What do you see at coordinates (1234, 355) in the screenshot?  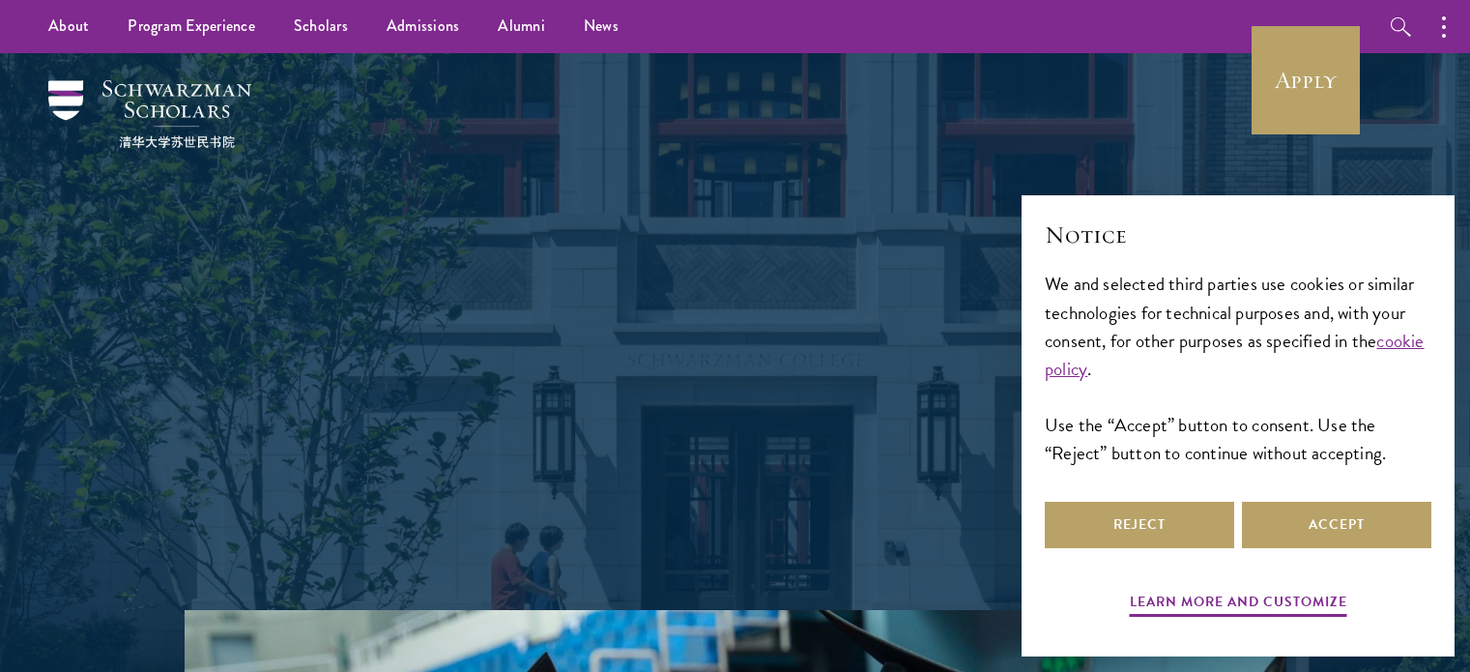 I see `a: cookie policy` at bounding box center [1234, 355].